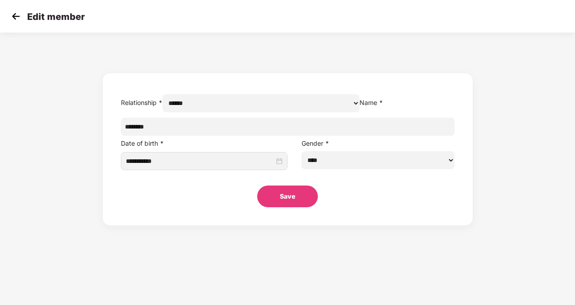  I want to click on label: Date of birth *, so click(142, 143).